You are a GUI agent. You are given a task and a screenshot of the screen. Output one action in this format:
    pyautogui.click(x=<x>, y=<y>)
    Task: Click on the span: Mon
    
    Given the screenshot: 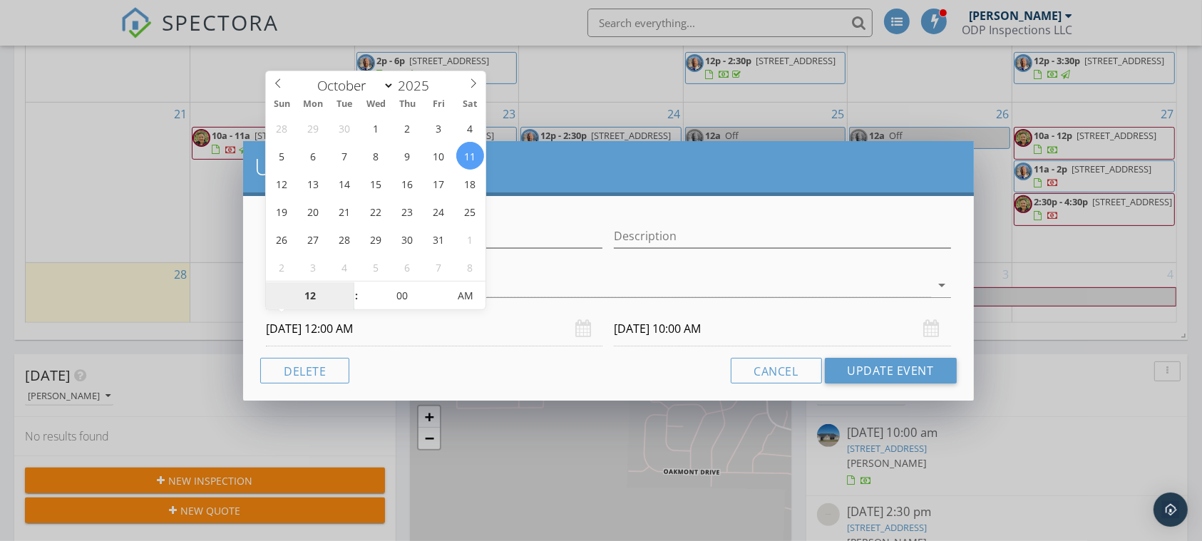 What is the action you would take?
    pyautogui.click(x=313, y=104)
    